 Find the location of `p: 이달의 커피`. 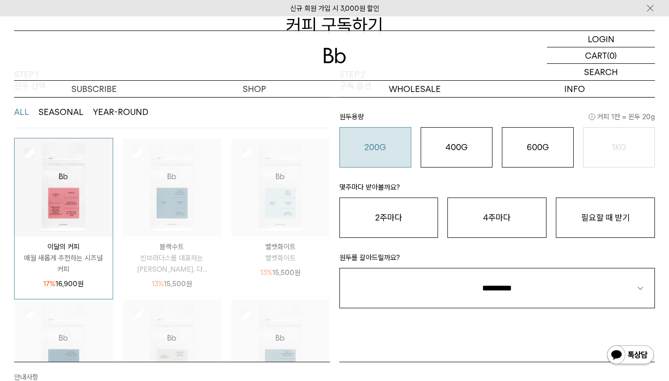

p: 이달의 커피 is located at coordinates (63, 247).